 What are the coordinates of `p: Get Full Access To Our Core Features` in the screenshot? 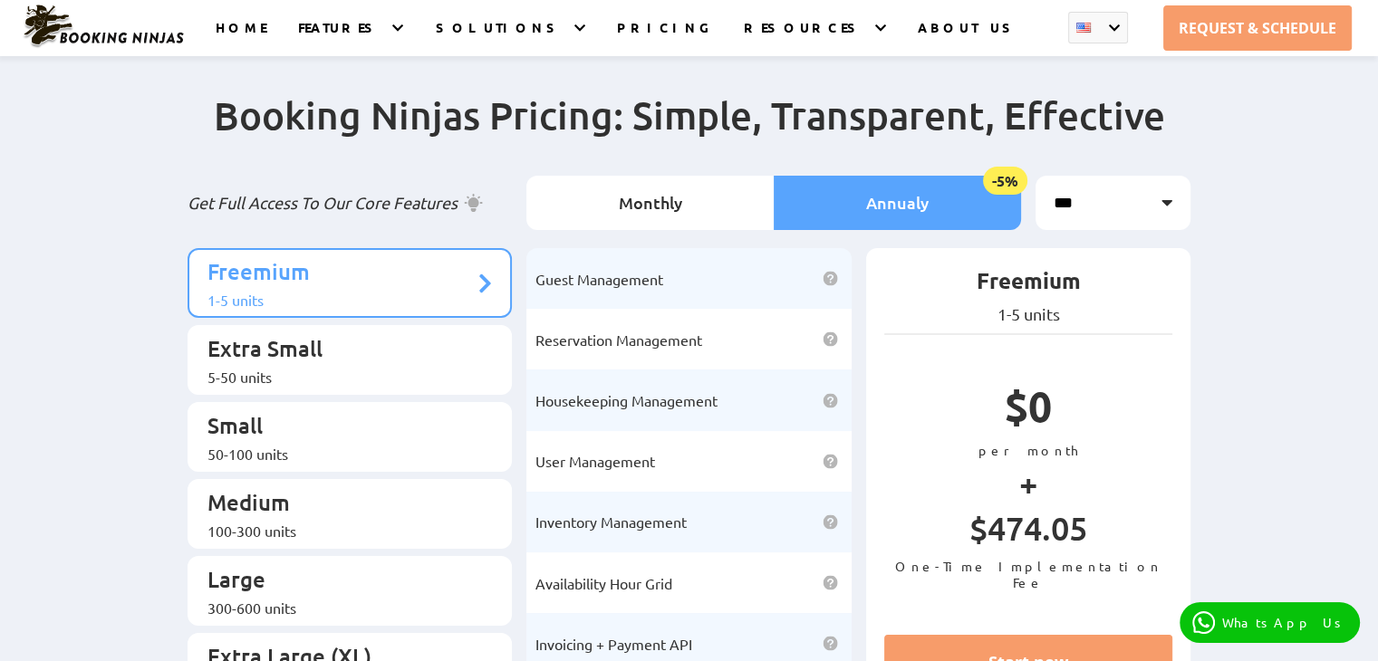 It's located at (350, 203).